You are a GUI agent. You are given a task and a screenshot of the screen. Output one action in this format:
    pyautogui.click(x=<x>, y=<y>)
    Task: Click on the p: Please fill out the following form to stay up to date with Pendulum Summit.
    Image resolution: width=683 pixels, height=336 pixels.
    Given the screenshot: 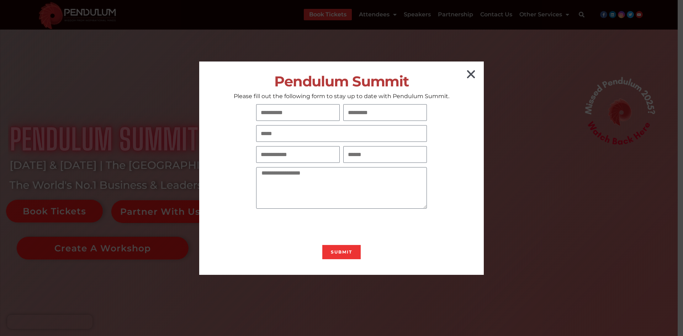 What is the action you would take?
    pyautogui.click(x=341, y=96)
    